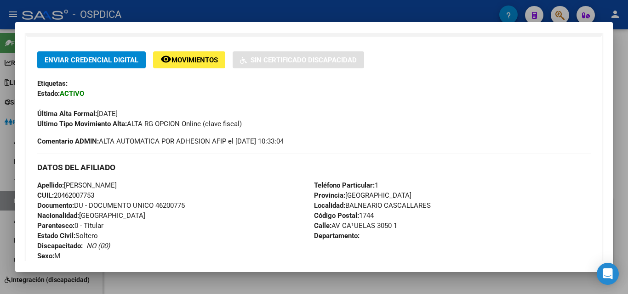 The width and height of the screenshot is (628, 294). What do you see at coordinates (56, 206) in the screenshot?
I see `strong: Documento:` at bounding box center [56, 206].